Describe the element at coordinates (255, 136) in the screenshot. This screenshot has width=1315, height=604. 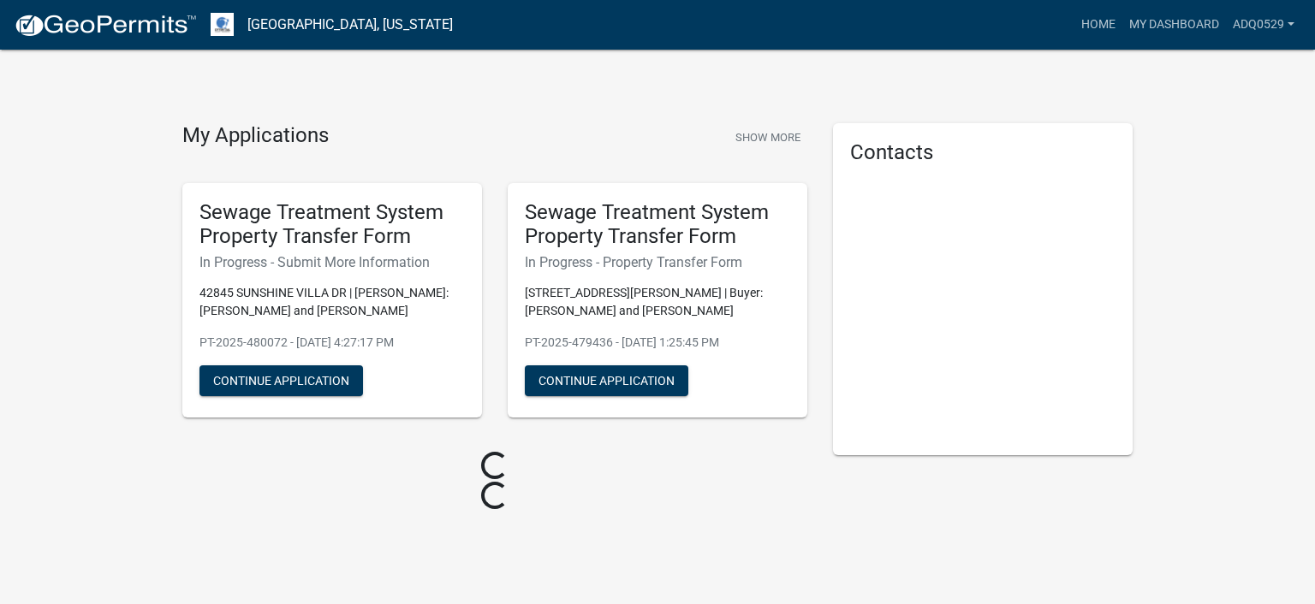
I see `h4: My Applications` at that location.